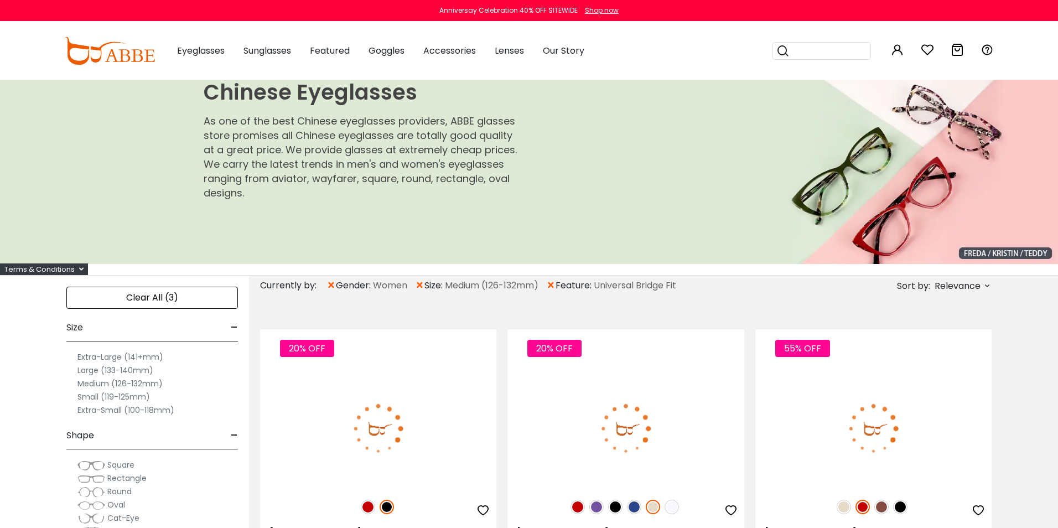  Describe the element at coordinates (672, 507) in the screenshot. I see `img: Translucent` at that location.